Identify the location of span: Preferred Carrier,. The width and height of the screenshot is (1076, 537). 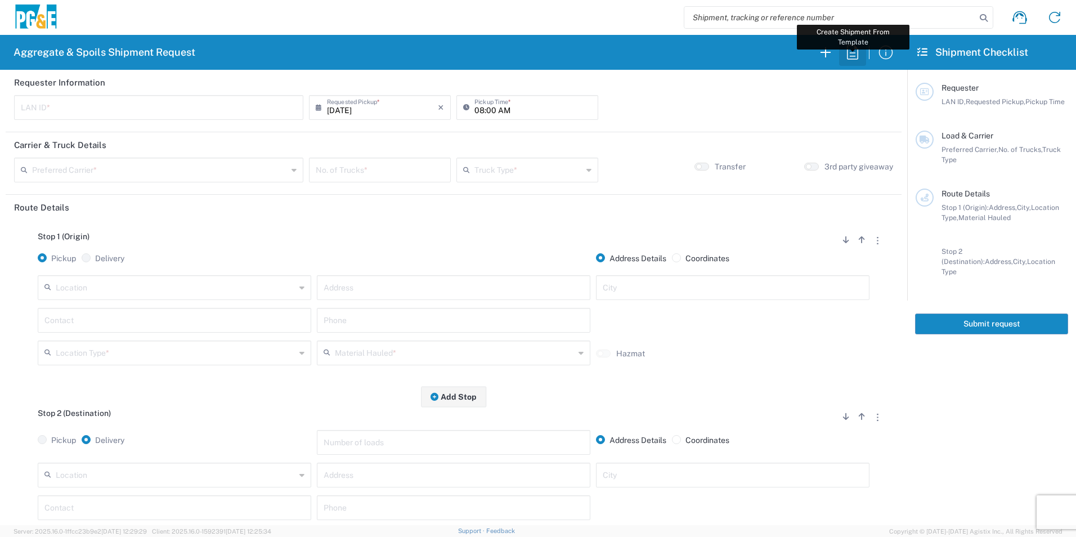
(969, 149).